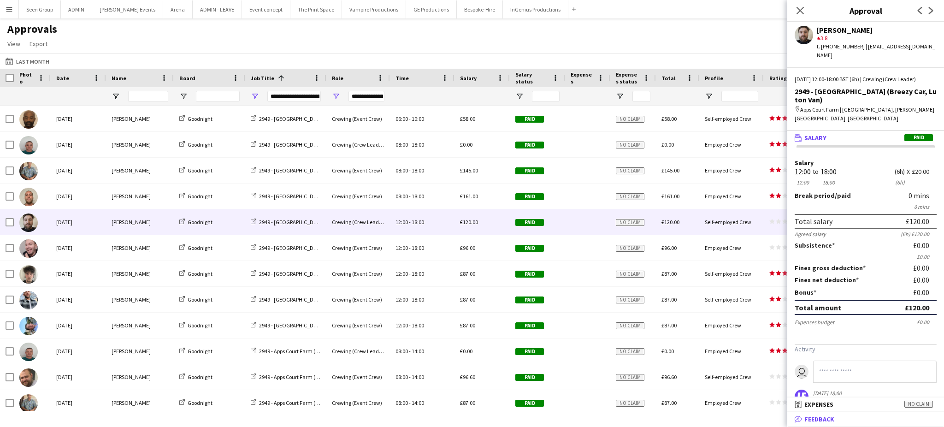 The height and width of the screenshot is (427, 944). Describe the element at coordinates (431, 9) in the screenshot. I see `button: GE Productions` at that location.